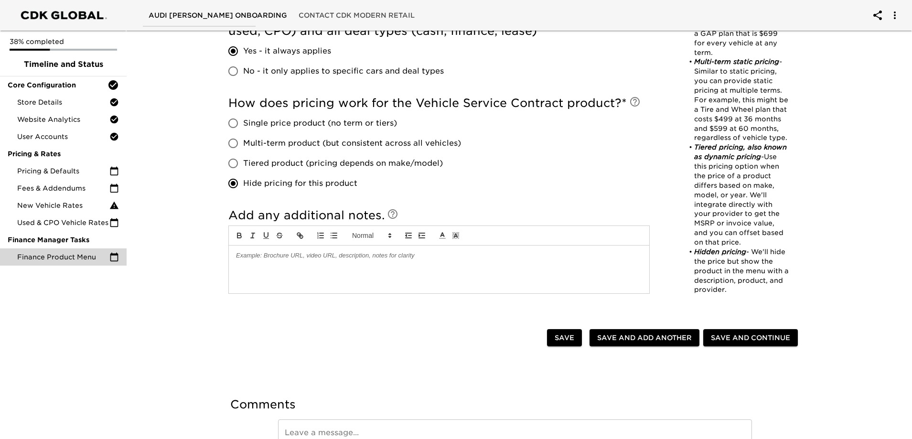 The width and height of the screenshot is (912, 439). What do you see at coordinates (751, 338) in the screenshot?
I see `button: Save and Continue` at bounding box center [751, 338].